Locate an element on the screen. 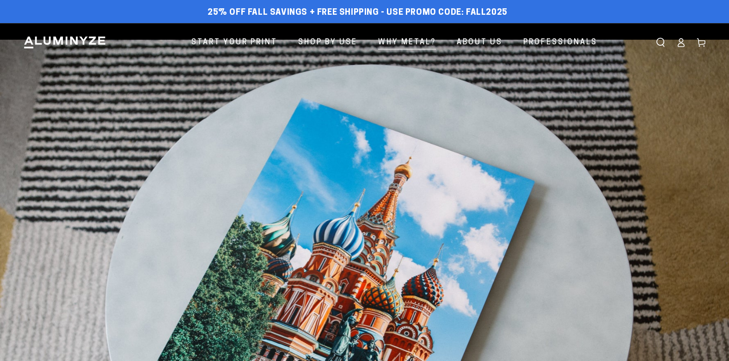 This screenshot has width=729, height=361. span: About Us is located at coordinates (479, 43).